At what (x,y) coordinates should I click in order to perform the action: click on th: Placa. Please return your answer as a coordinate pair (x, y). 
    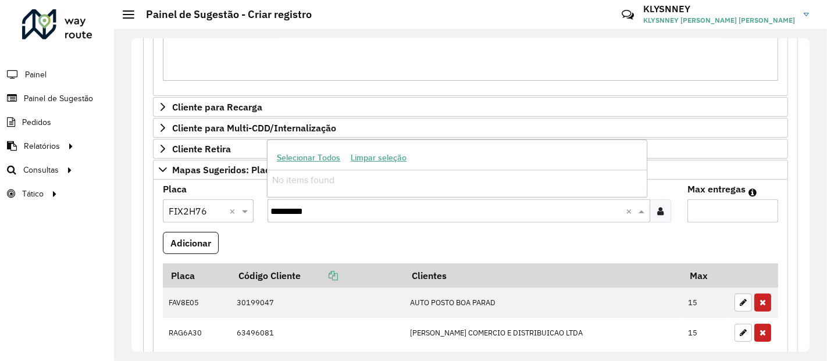
    Looking at the image, I should click on (197, 276).